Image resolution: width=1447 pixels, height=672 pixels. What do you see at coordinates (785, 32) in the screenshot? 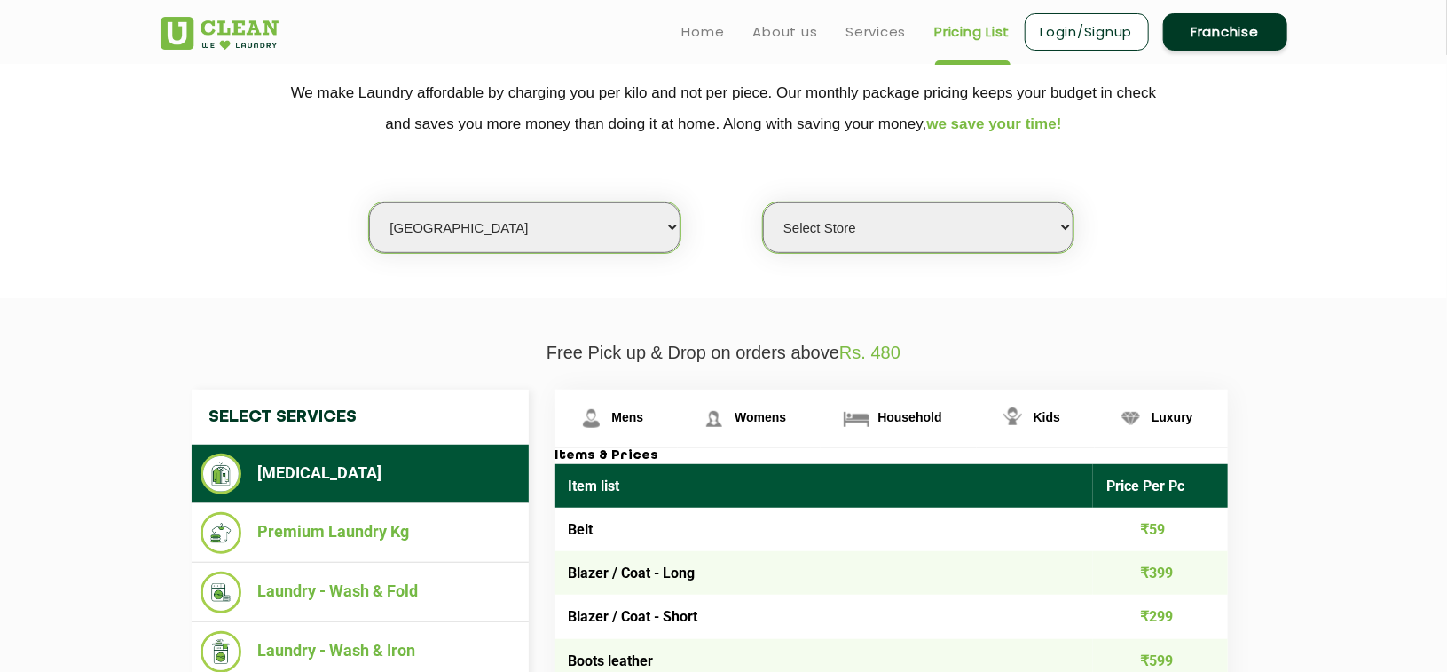
I see `a: About us` at bounding box center [785, 32].